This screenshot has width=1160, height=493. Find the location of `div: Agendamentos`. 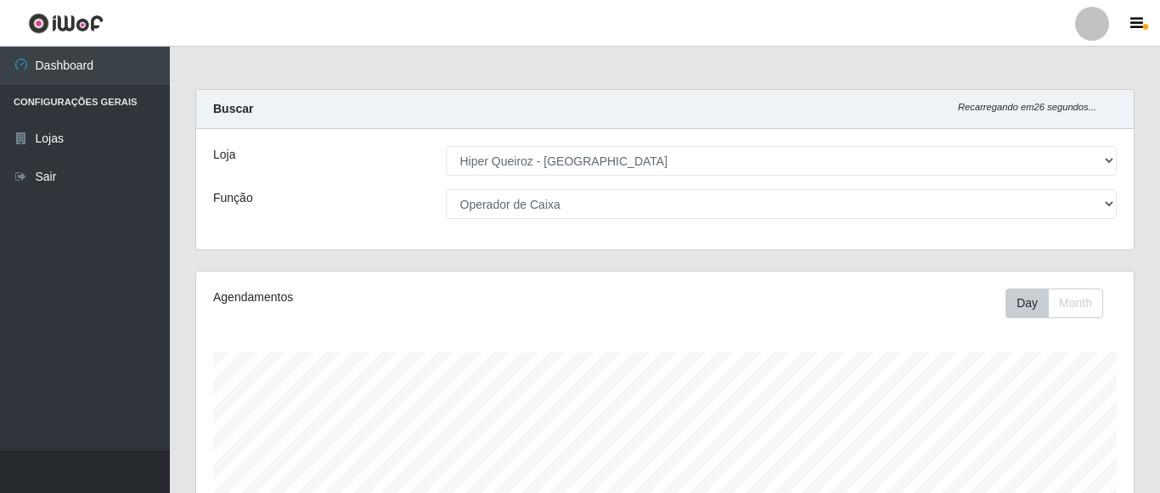

div: Agendamentos is located at coordinates (394, 297).